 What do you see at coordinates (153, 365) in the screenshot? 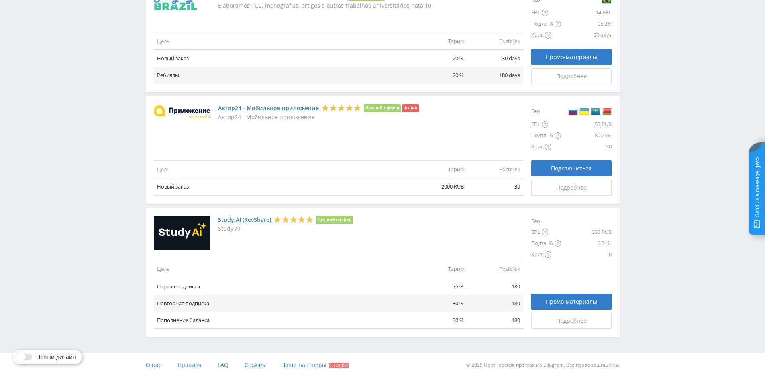
I see `span: О нас` at bounding box center [153, 365].